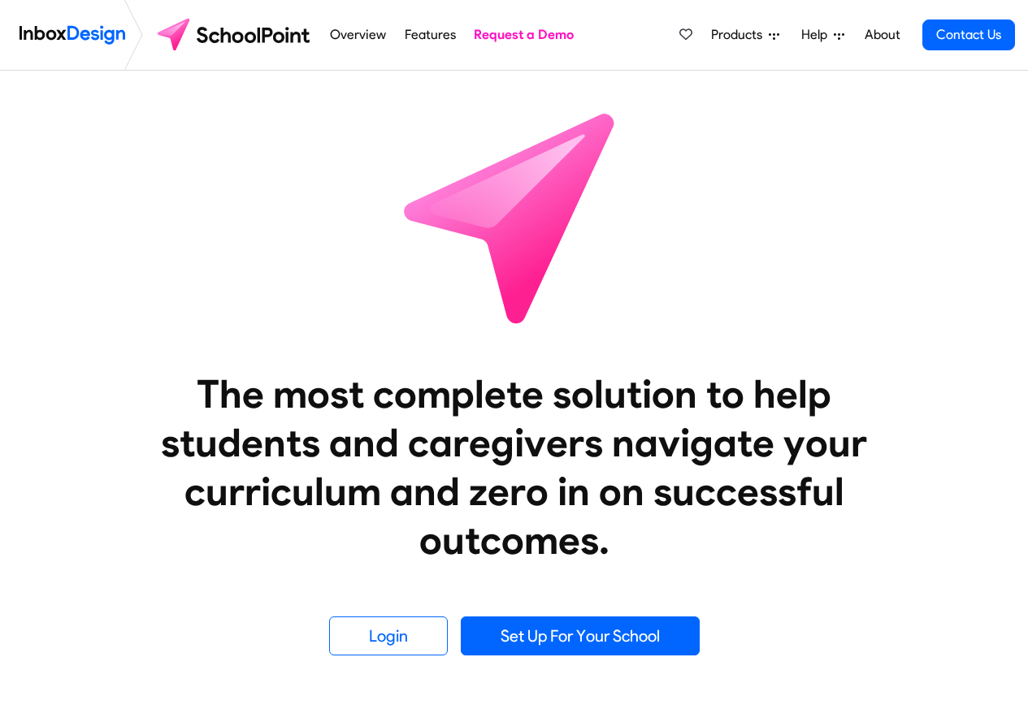 The height and width of the screenshot is (709, 1028). Describe the element at coordinates (580, 636) in the screenshot. I see `a: Set Up For Your School` at that location.